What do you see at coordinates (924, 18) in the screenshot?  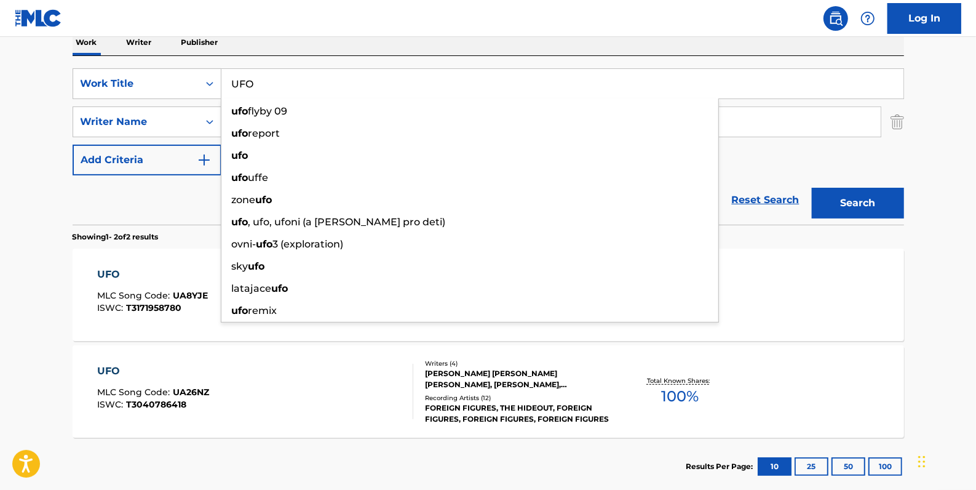 I see `a: Log In` at bounding box center [924, 18].